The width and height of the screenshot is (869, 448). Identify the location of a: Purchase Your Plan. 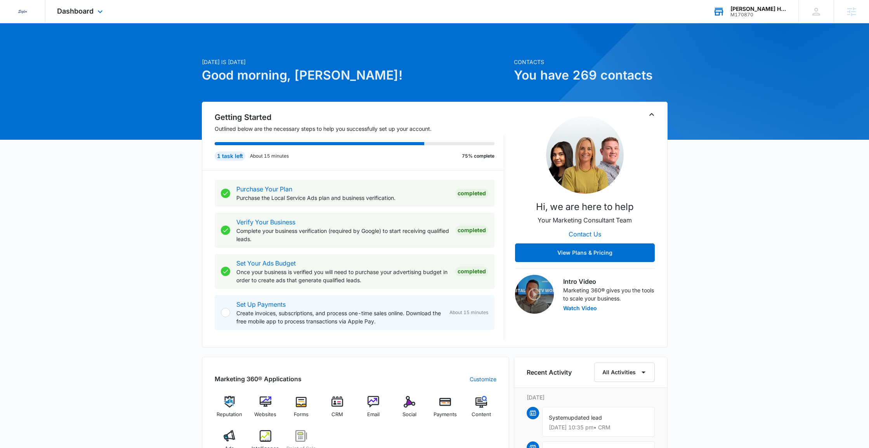
(264, 189).